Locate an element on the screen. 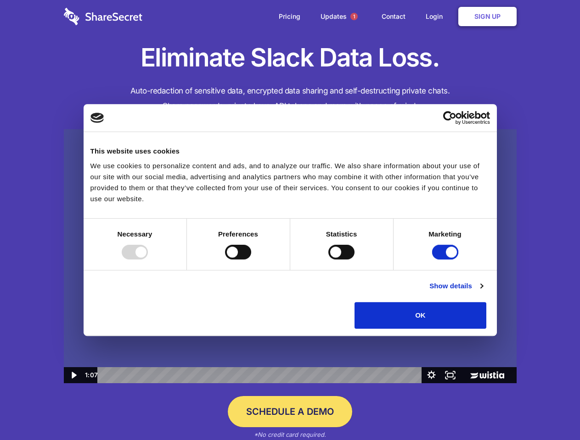 Image resolution: width=580 pixels, height=440 pixels. img: logo-wordmark-white-trans-d4663122ce5f474addd5e946df7df03e33cb6a1c49d2221995e7729f52c070b2.svg is located at coordinates (103, 17).